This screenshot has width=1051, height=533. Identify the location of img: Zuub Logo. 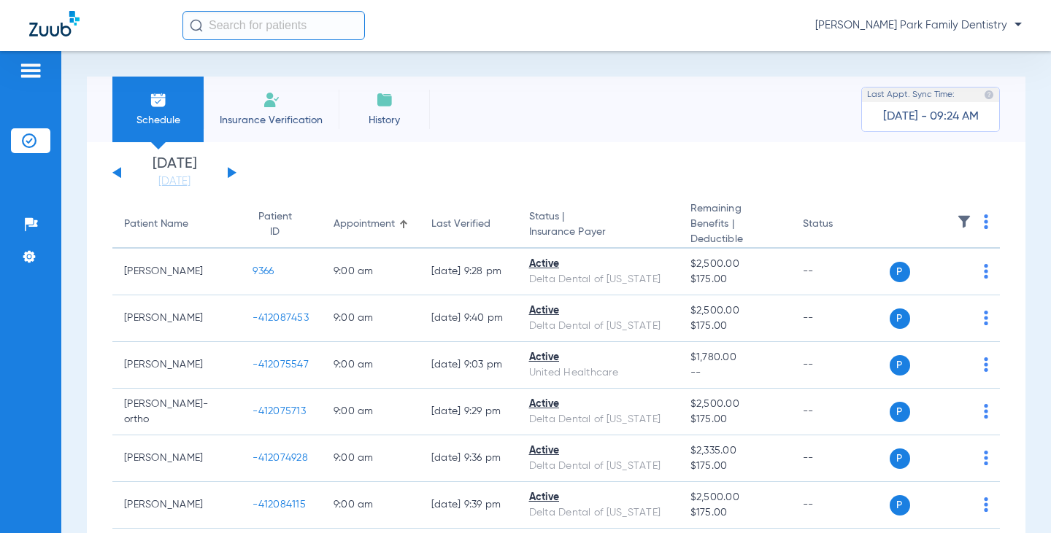
(54, 23).